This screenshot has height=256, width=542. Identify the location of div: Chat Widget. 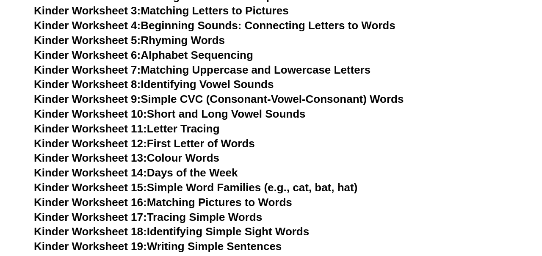
(470, 209).